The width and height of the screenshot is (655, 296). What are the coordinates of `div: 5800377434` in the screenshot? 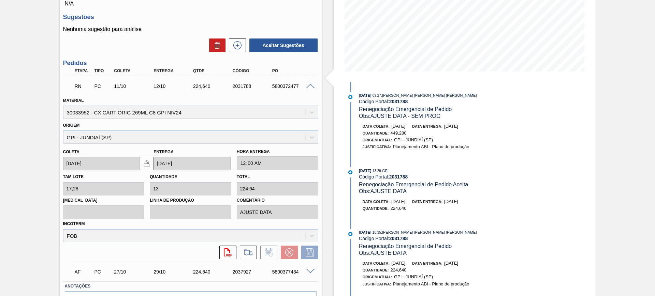 It's located at (292, 272).